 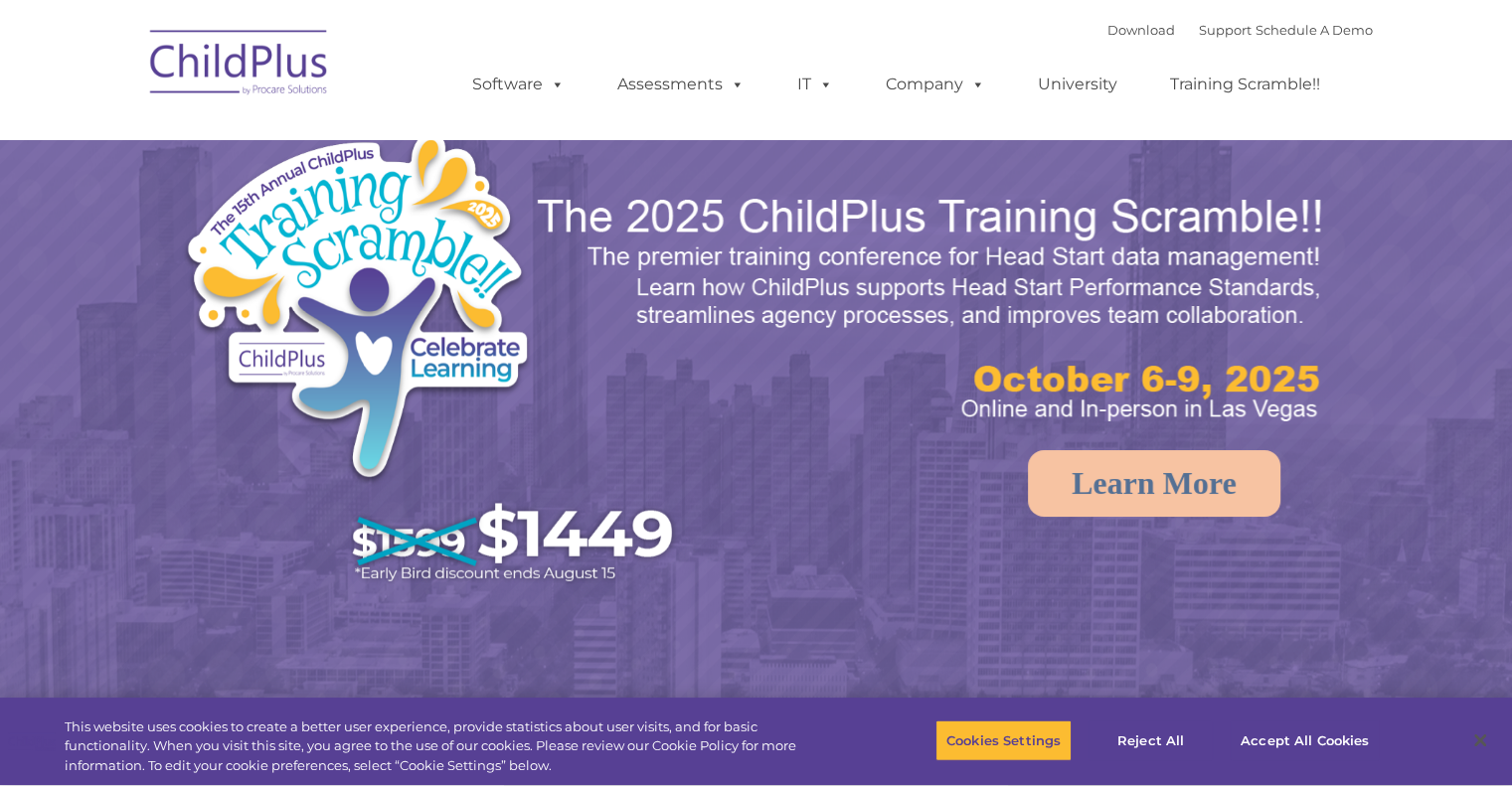 What do you see at coordinates (1304, 740) in the screenshot?
I see `button: Accept All Cookies` at bounding box center [1304, 740].